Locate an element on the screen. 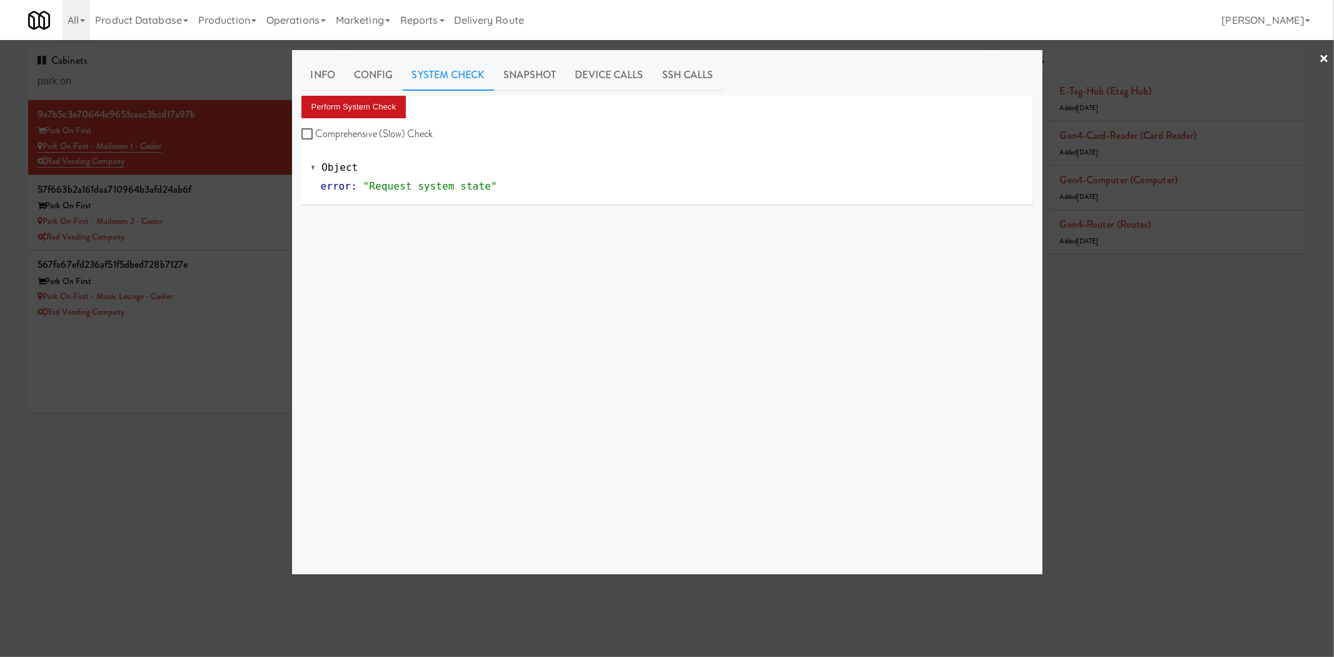 Image resolution: width=1334 pixels, height=657 pixels. span: Object is located at coordinates (340, 167).